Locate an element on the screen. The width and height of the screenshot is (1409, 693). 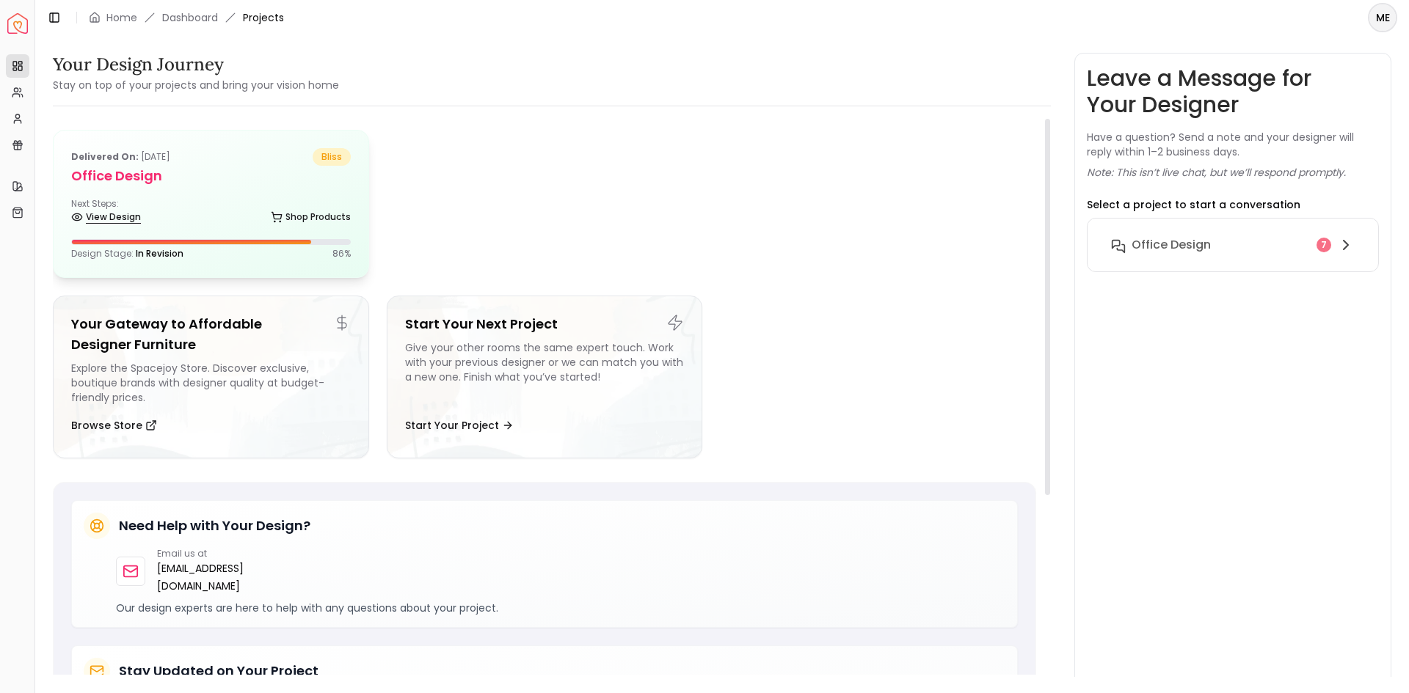
h3: Your Design Journey is located at coordinates (196, 65).